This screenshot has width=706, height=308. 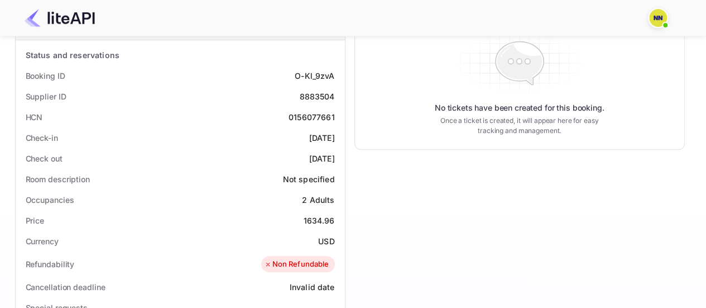 I want to click on div: Cancellation deadline, so click(x=65, y=286).